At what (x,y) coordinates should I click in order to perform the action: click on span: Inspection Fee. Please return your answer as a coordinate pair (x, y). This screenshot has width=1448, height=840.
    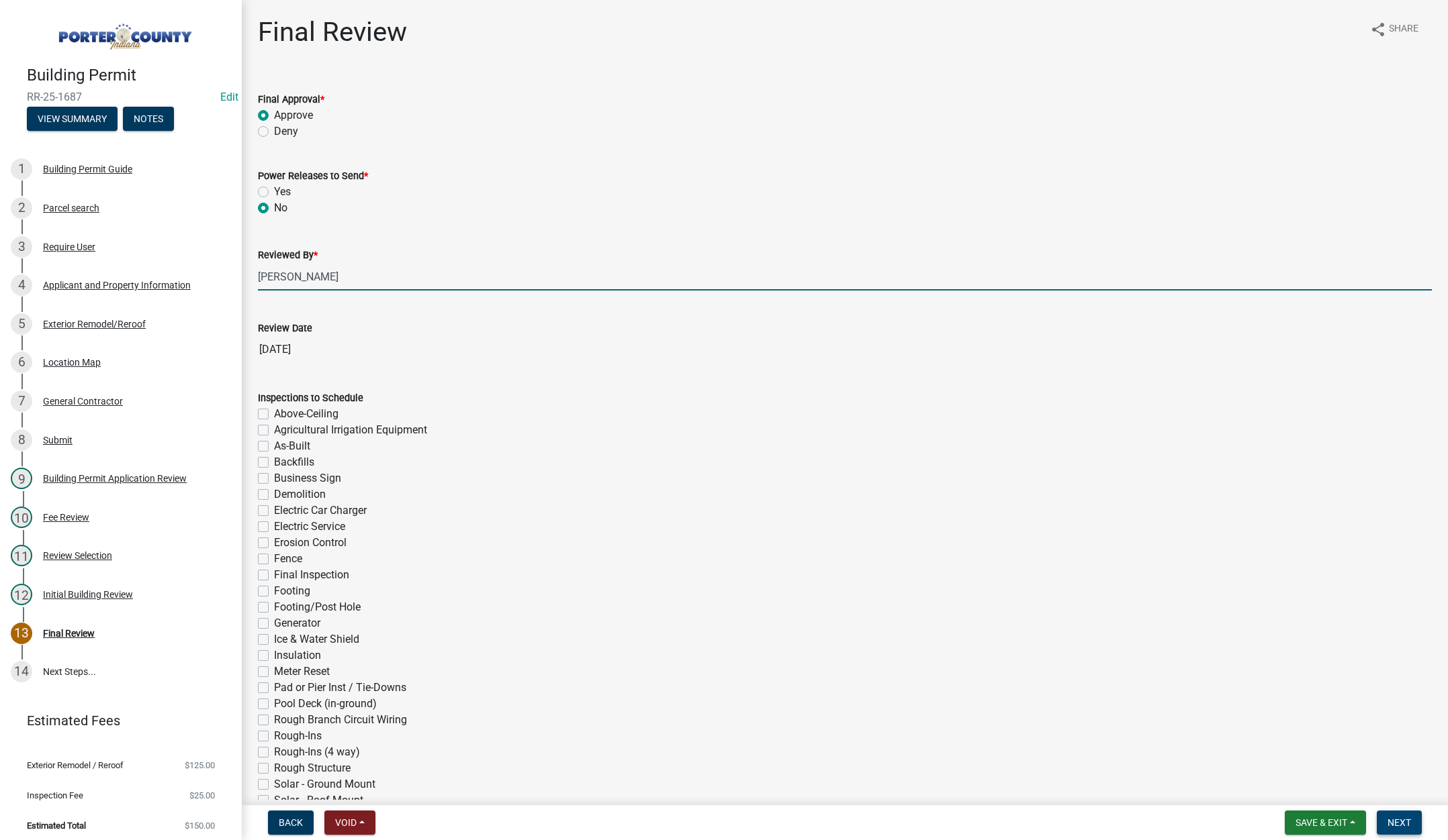
    Looking at the image, I should click on (55, 795).